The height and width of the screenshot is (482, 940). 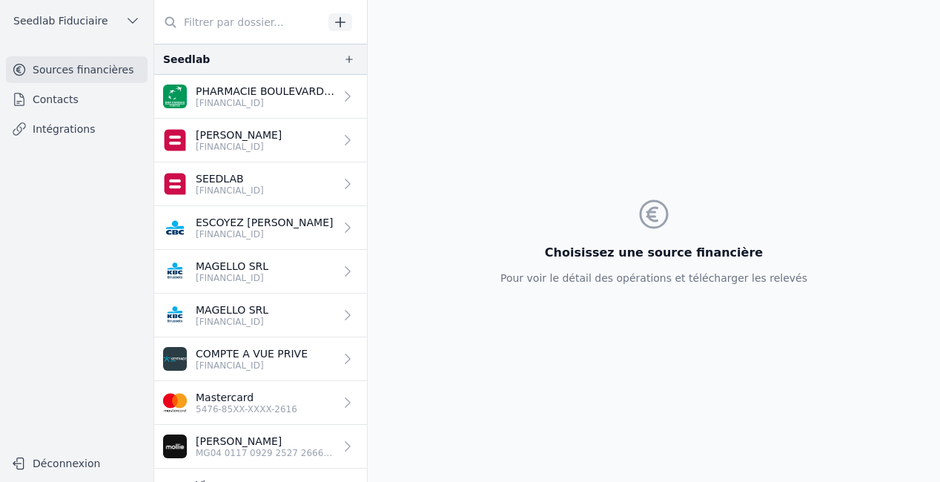 What do you see at coordinates (175, 446) in the screenshot?
I see `img: qv5pP6IyH5pkUJsKlgG23E4RbBM.avif` at bounding box center [175, 446].